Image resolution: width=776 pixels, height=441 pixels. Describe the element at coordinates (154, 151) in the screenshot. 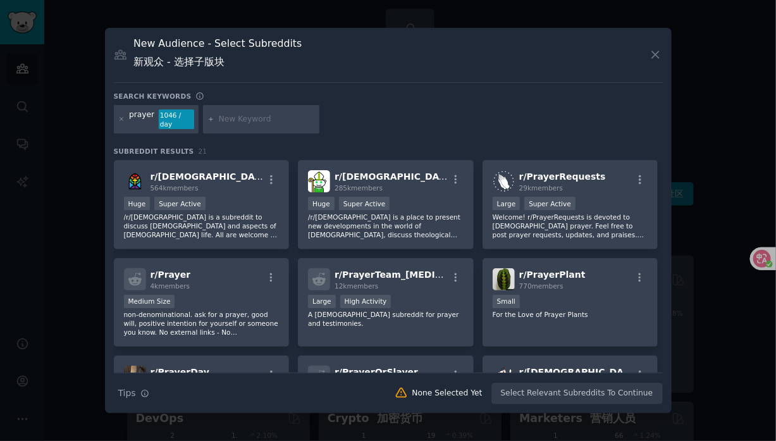

I see `span: Subreddit Results` at that location.